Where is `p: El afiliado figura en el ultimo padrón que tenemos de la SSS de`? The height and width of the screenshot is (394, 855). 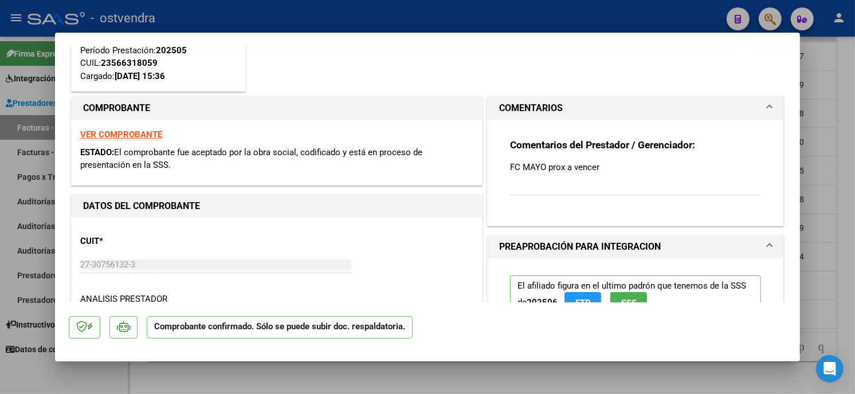 p: El afiliado figura en el ultimo padrón que tenemos de la SSS de is located at coordinates (636, 297).